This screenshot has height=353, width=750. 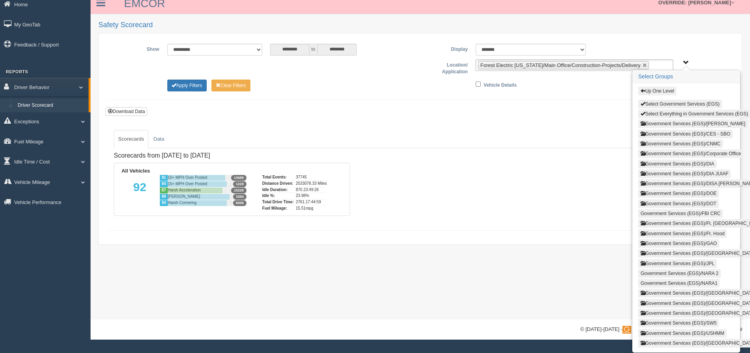 What do you see at coordinates (51, 105) in the screenshot?
I see `a: Driver Scorecard` at bounding box center [51, 105].